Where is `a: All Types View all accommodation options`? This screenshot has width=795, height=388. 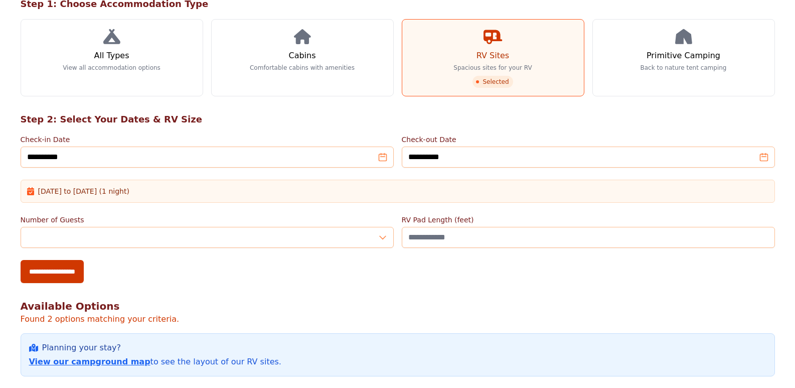 a: All Types View all accommodation options is located at coordinates (112, 58).